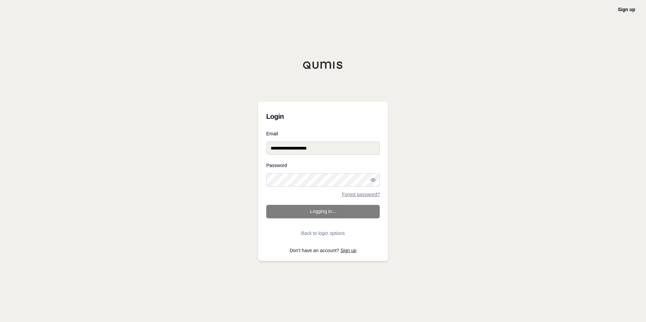 This screenshot has height=322, width=646. What do you see at coordinates (323, 234) in the screenshot?
I see `button: Back to login options` at bounding box center [323, 234].